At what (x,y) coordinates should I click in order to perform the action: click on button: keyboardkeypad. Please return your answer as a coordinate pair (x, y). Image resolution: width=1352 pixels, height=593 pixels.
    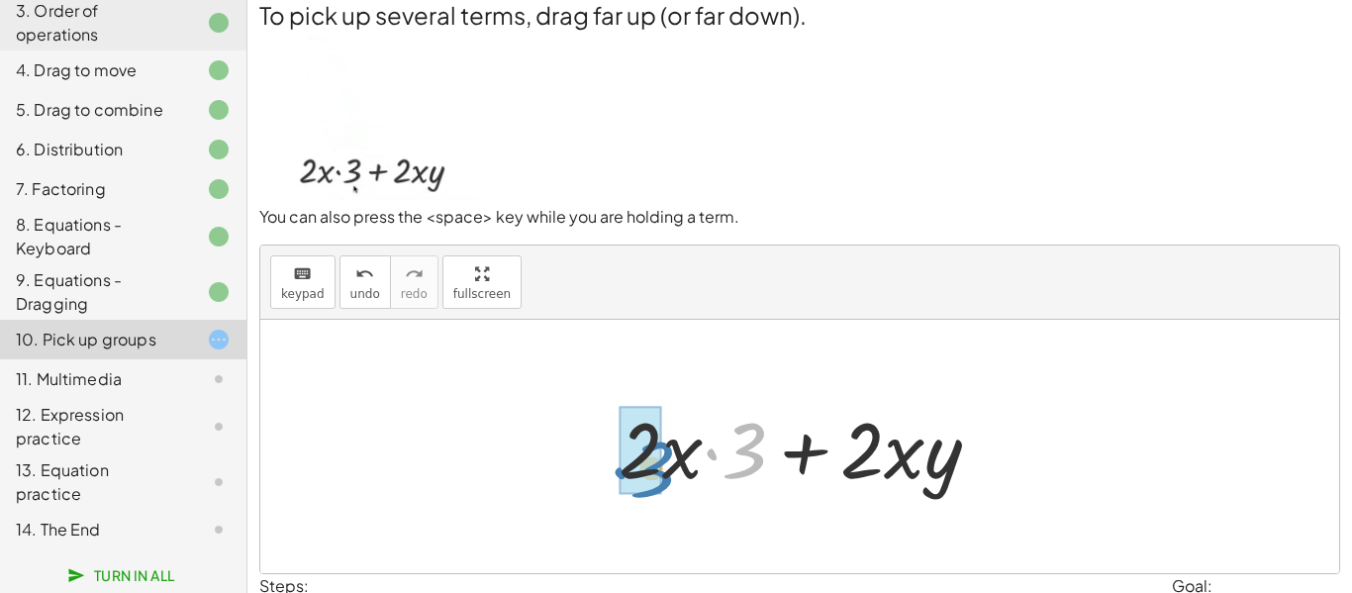
    Looking at the image, I should click on (303, 282).